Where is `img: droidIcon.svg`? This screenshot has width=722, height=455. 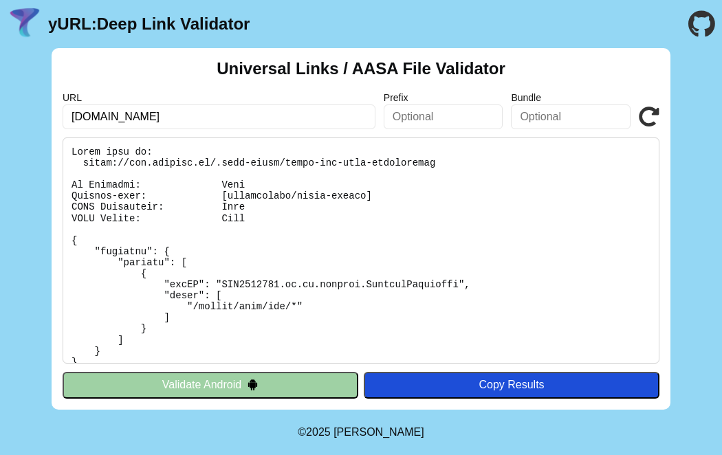 img: droidIcon.svg is located at coordinates (252, 384).